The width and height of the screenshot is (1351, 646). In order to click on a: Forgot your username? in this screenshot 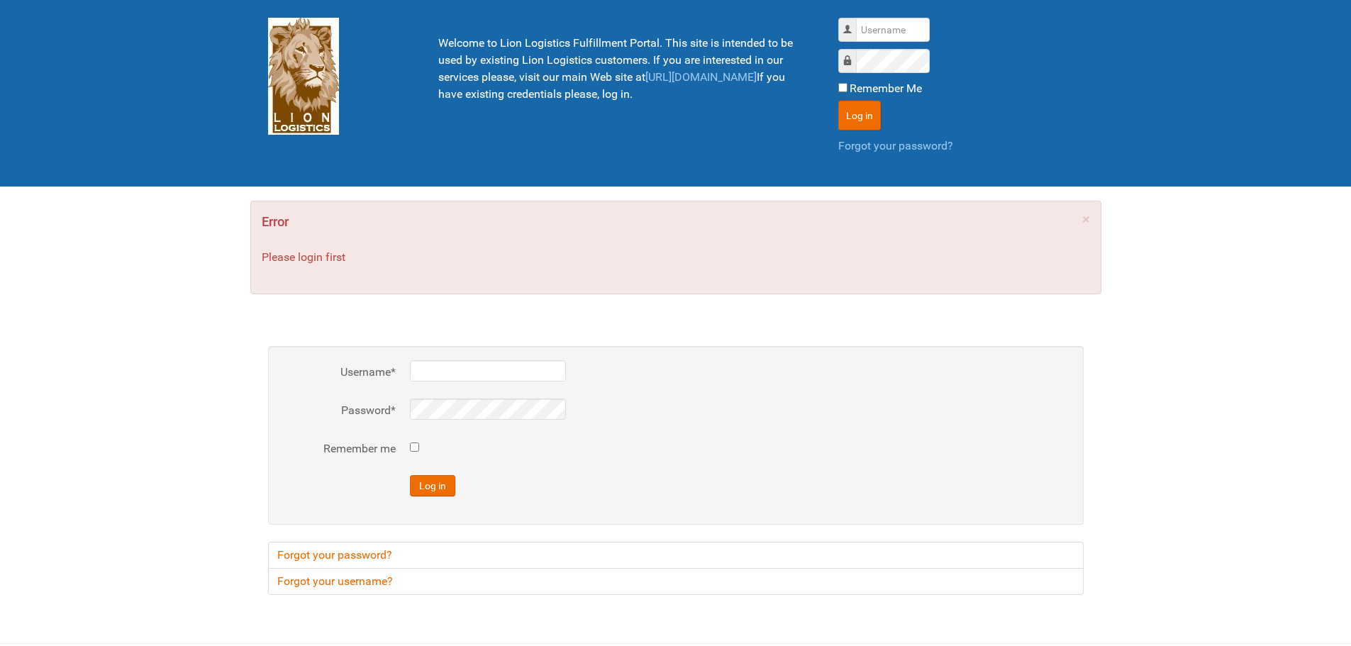, I will do `click(676, 582)`.